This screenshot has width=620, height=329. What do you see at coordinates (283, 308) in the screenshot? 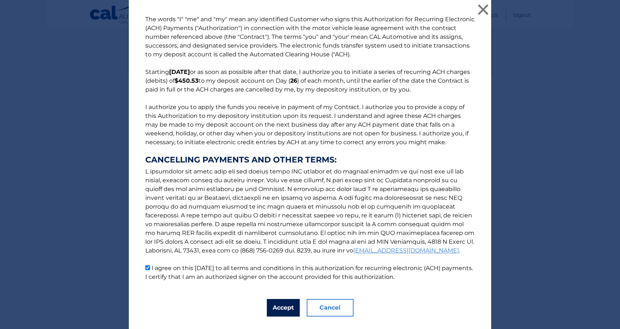
I see `button: Accept` at bounding box center [283, 308].